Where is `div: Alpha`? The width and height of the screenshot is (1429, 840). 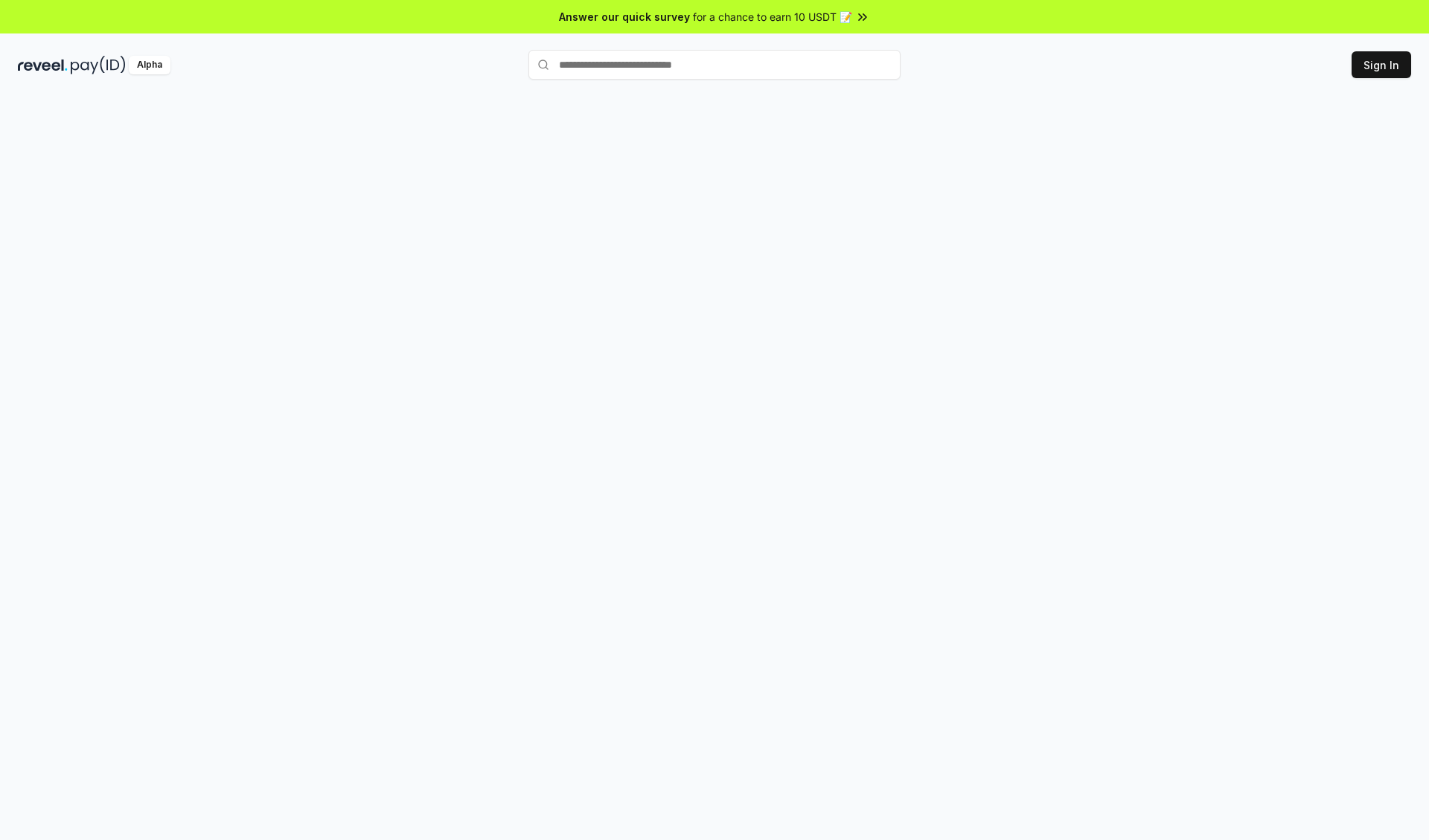
div: Alpha is located at coordinates (150, 65).